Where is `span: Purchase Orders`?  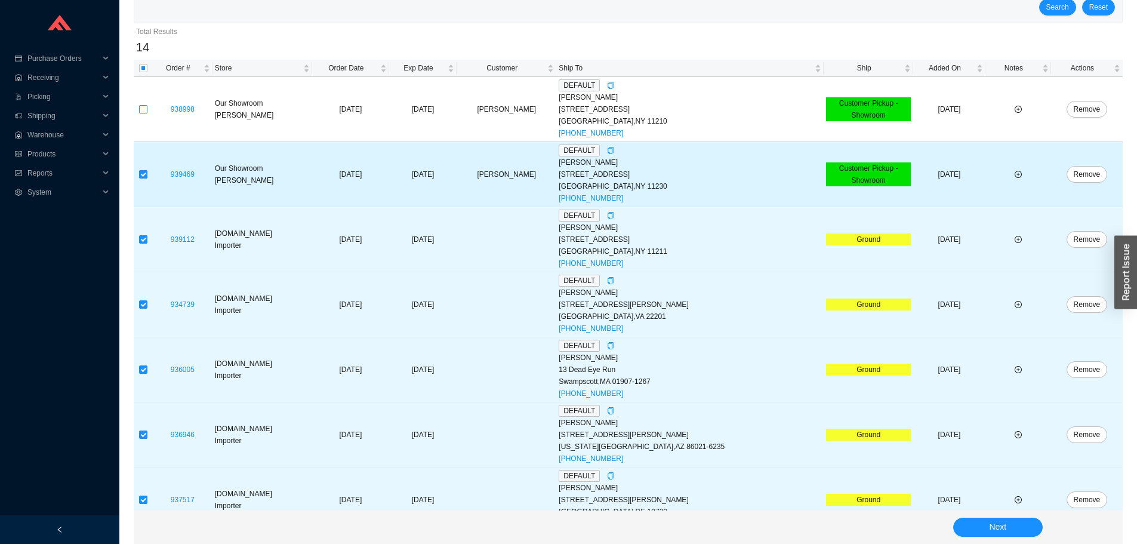 span: Purchase Orders is located at coordinates (63, 59).